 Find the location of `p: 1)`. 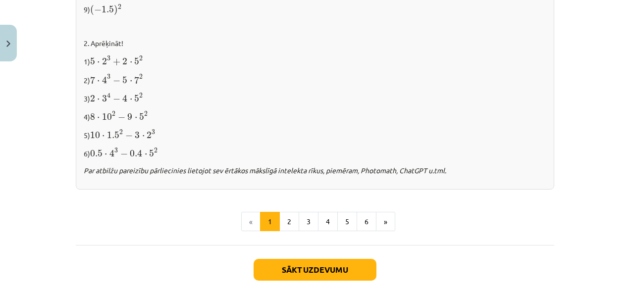

p: 1) is located at coordinates (315, 60).